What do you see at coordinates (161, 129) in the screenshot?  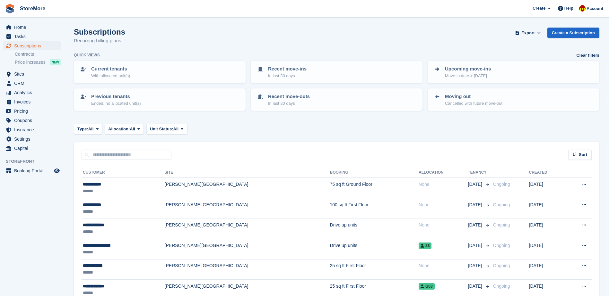 I see `span: Unit Status:` at bounding box center [161, 129].